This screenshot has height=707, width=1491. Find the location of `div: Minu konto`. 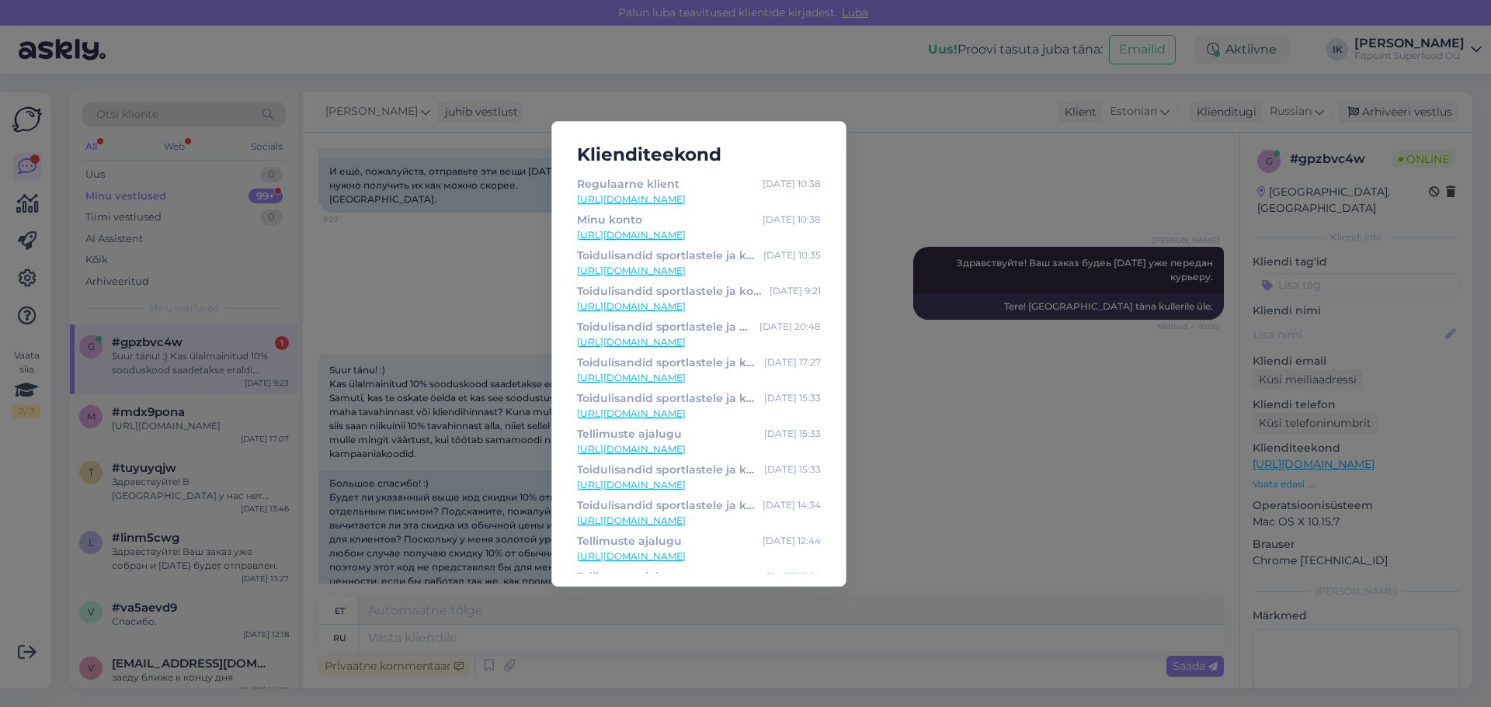

div: Minu konto is located at coordinates (610, 220).